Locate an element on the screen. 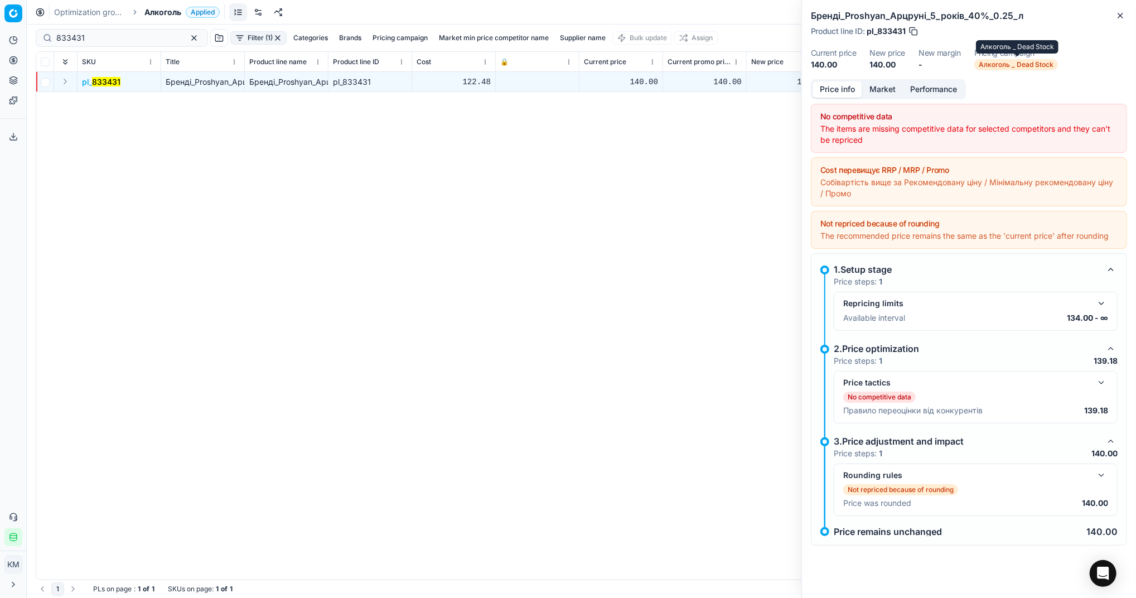  dt: New margin is located at coordinates (940, 53).